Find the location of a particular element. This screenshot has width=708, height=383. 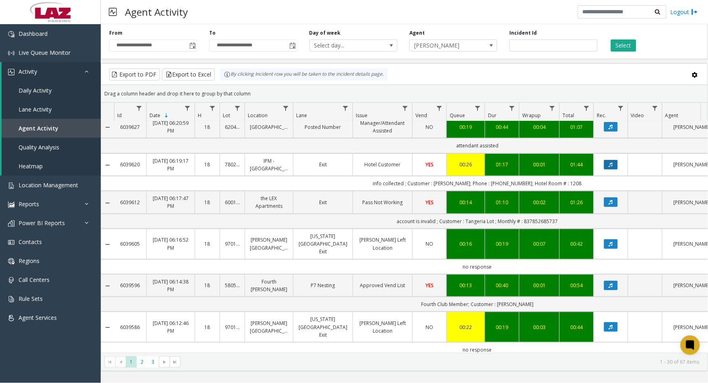

label: To is located at coordinates (212, 33).